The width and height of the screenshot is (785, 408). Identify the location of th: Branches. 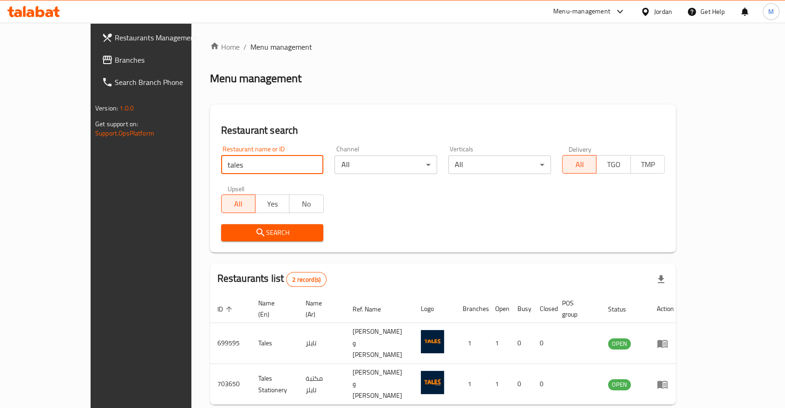
(471, 309).